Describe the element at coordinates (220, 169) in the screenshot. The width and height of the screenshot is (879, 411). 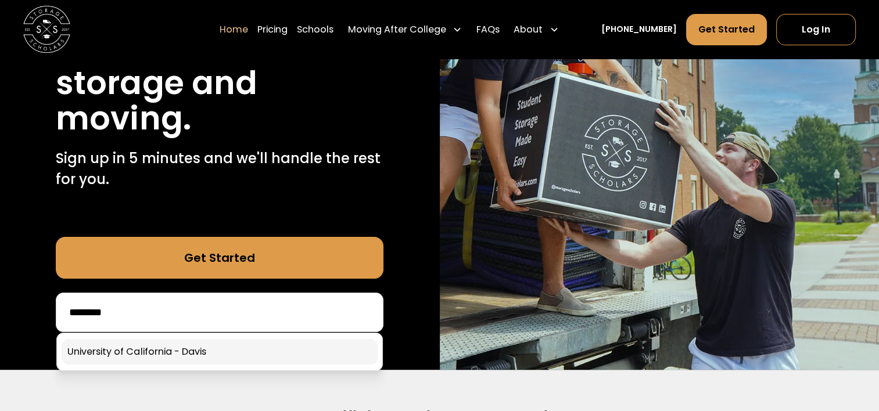
I see `p: Sign up in 5 minutes and we'll handle the rest for you.` at that location.